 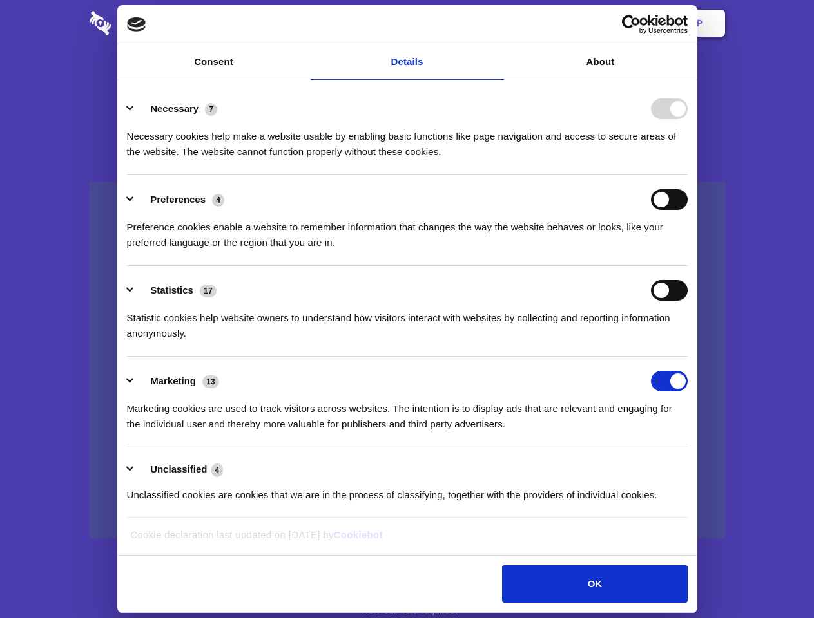 I want to click on a: About, so click(x=600, y=62).